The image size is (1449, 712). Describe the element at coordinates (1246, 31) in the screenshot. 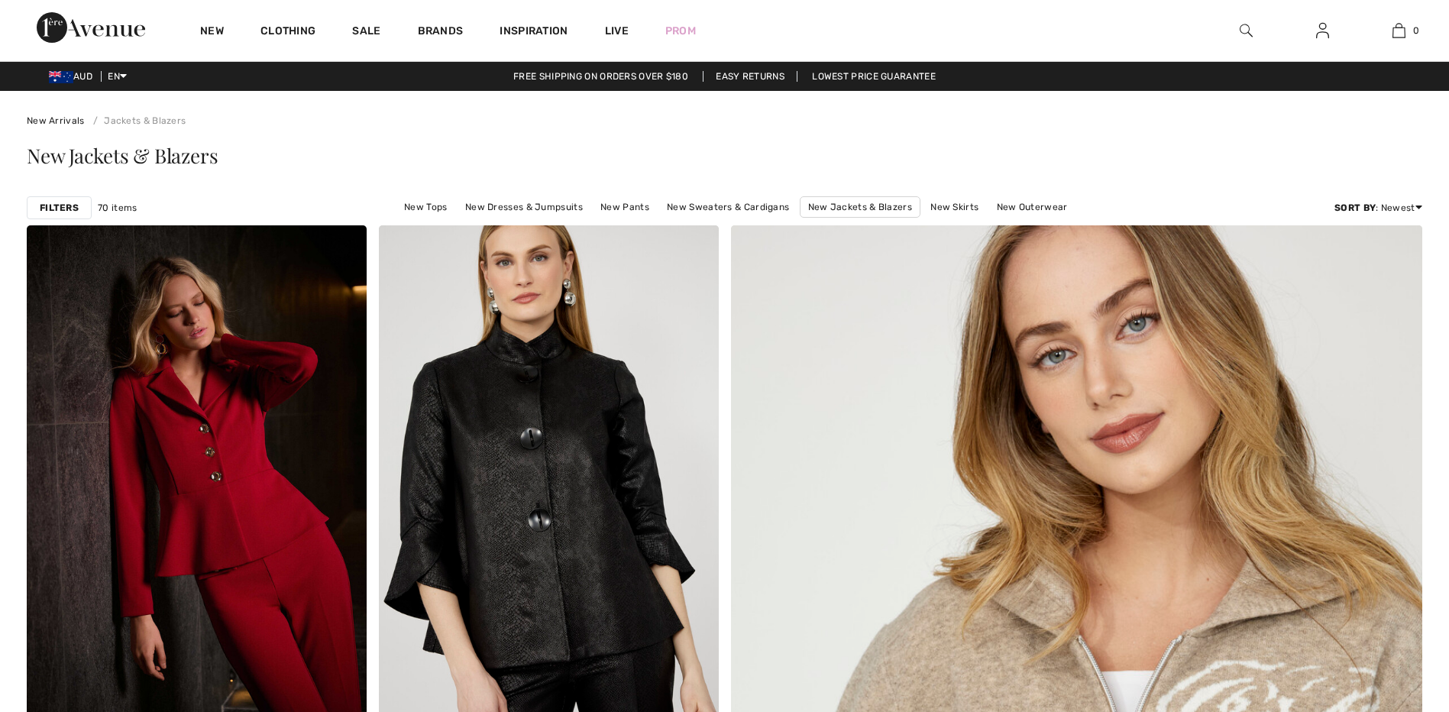

I see `img: search the website` at that location.